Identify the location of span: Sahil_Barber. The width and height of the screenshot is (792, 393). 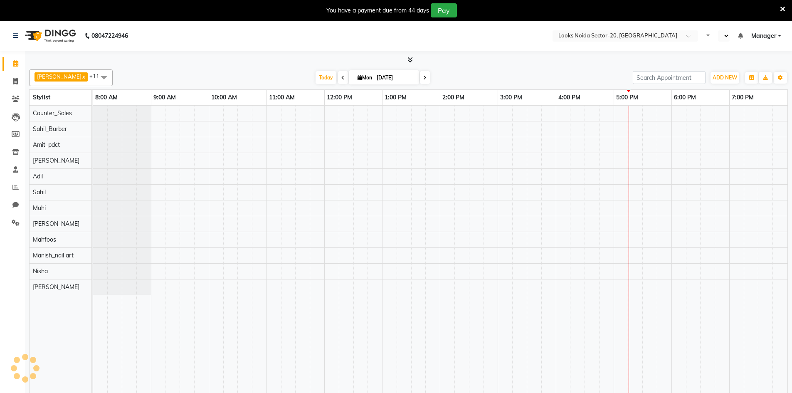
(50, 129).